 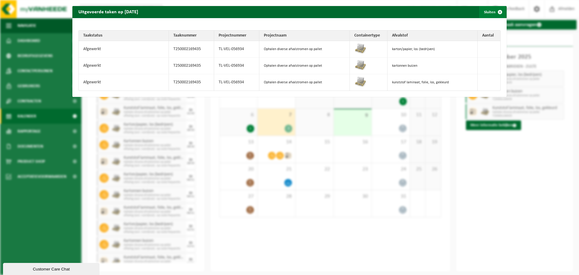 What do you see at coordinates (304, 36) in the screenshot?
I see `th: Projectnaam` at bounding box center [304, 36].